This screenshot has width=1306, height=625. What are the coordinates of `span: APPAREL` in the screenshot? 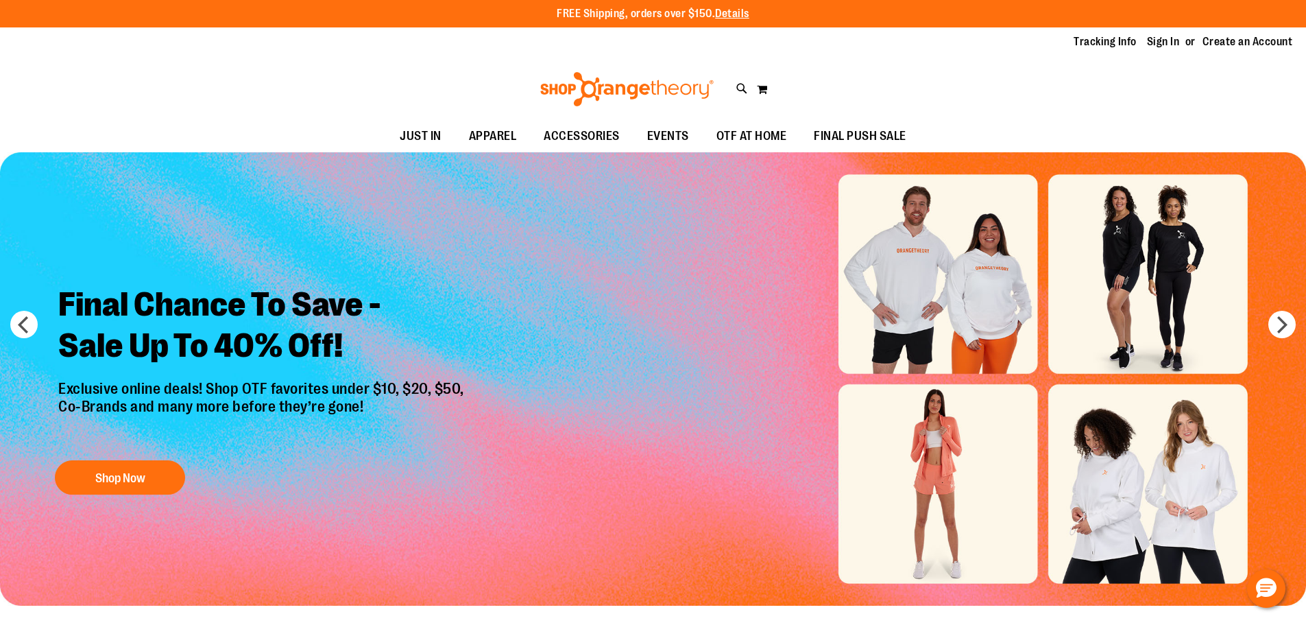 It's located at (493, 136).